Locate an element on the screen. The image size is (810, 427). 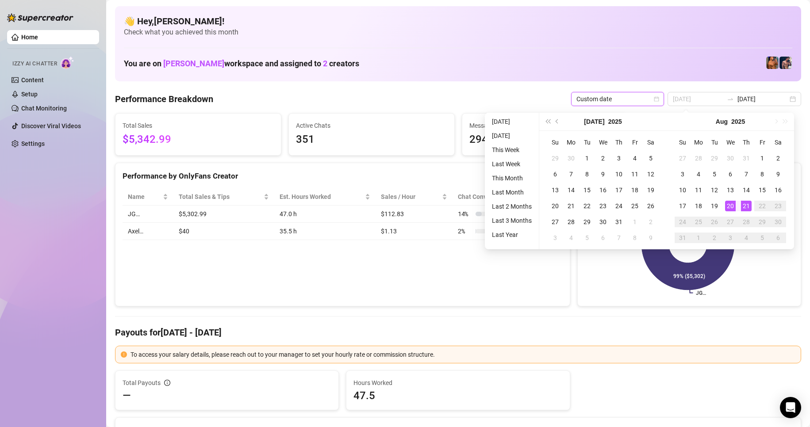
span: 47.5 is located at coordinates (458, 396).